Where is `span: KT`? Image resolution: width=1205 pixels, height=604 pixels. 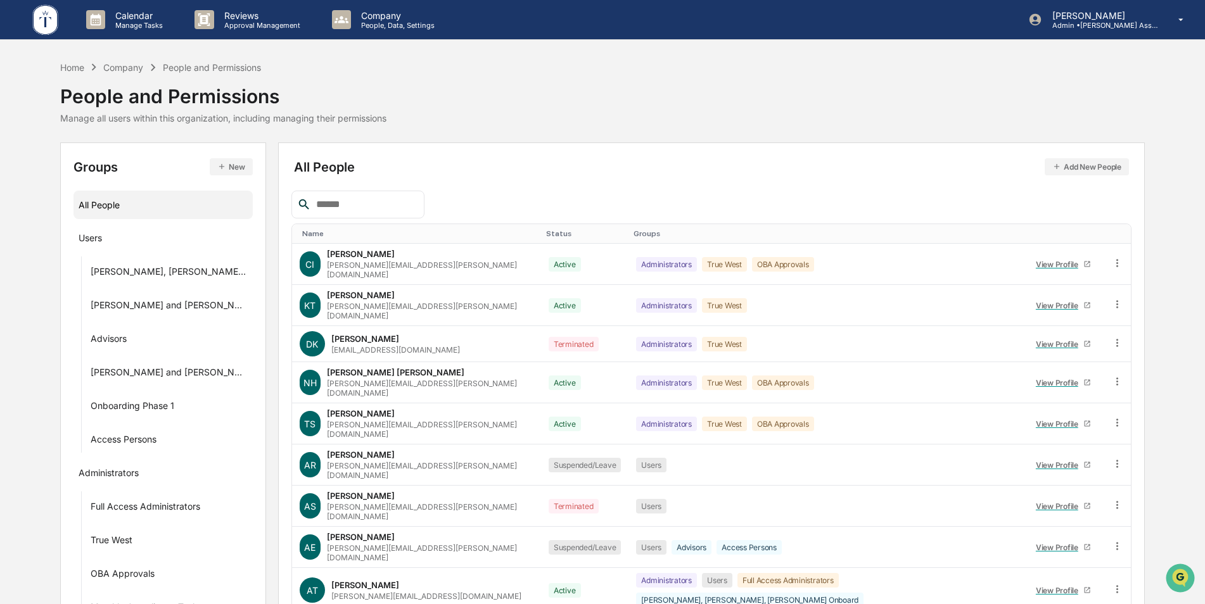
span: KT is located at coordinates (310, 305).